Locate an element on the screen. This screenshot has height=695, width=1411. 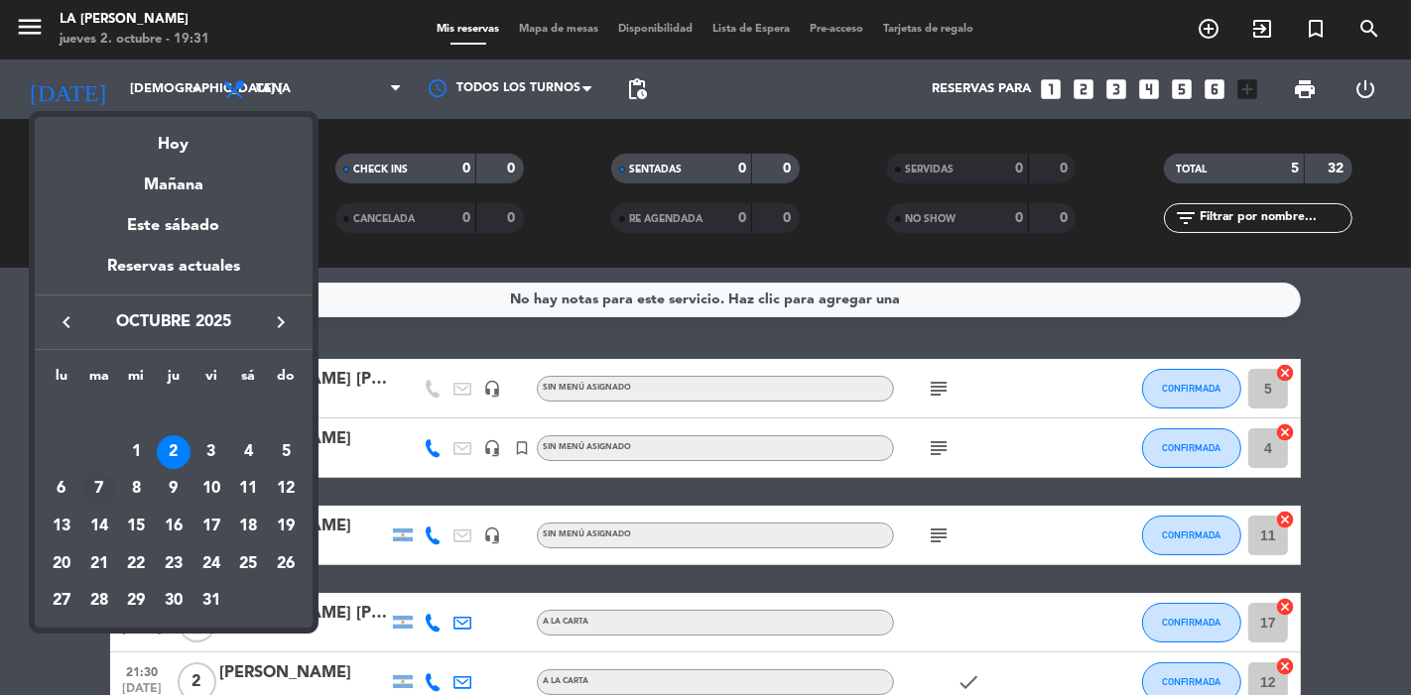
div: Hoy is located at coordinates (174, 137).